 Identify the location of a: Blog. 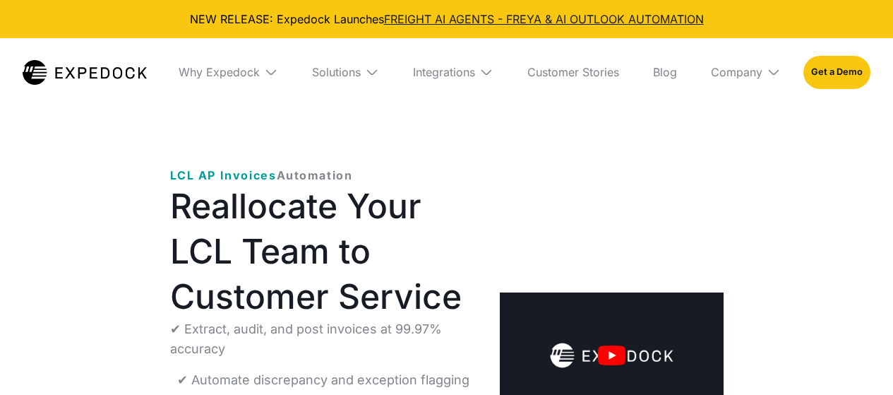
(665, 72).